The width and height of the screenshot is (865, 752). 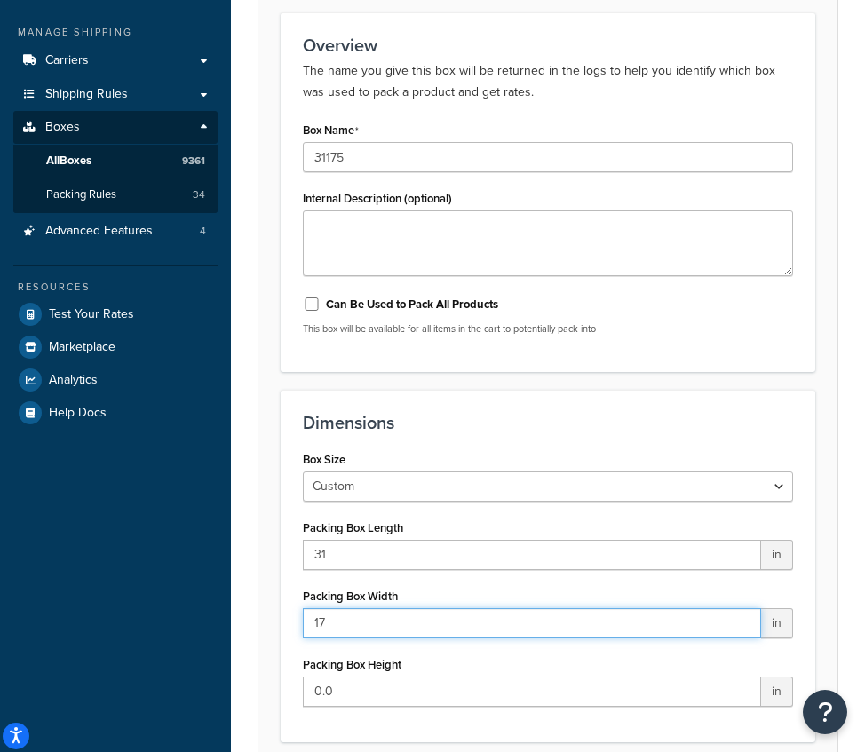 What do you see at coordinates (68, 161) in the screenshot?
I see `span: All Boxes` at bounding box center [68, 161].